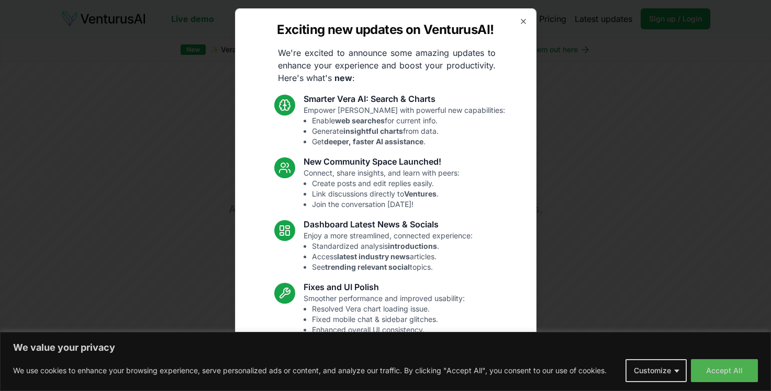  I want to click on li: Enable for current info., so click(408, 121).